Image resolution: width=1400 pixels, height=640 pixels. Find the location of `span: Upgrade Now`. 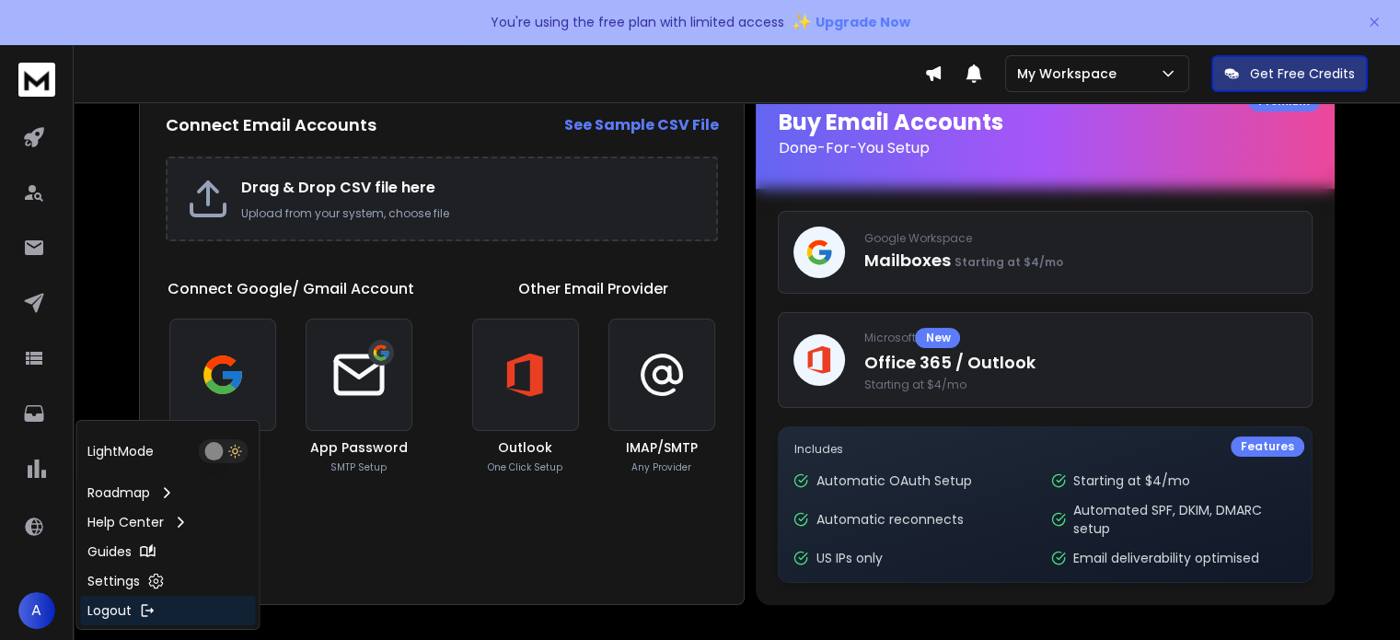

span: Upgrade Now is located at coordinates (862, 22).